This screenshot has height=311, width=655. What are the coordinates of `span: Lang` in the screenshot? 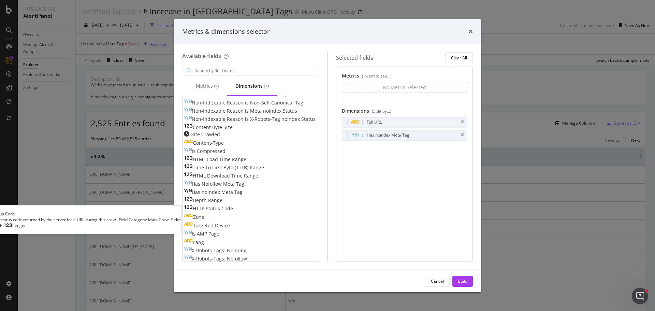 It's located at (198, 242).